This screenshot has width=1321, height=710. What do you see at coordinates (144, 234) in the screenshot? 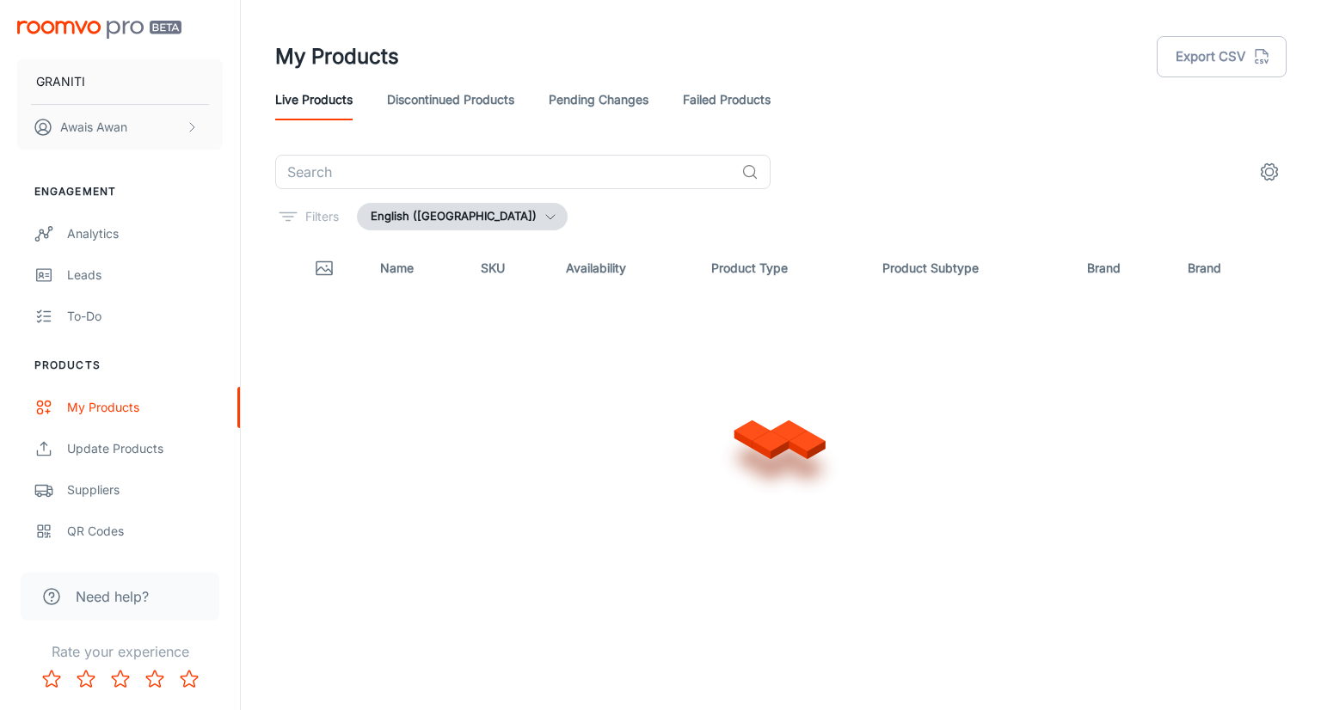
I see `div: Analytics` at bounding box center [144, 234].